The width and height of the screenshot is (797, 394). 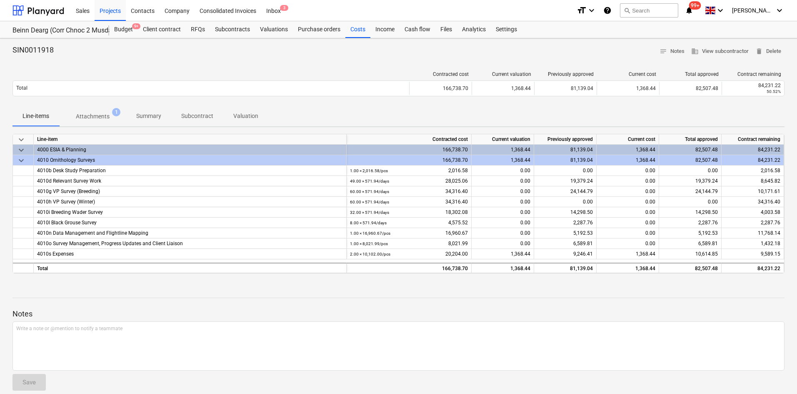 I want to click on i: keyboard_arrow_down, so click(x=721, y=10).